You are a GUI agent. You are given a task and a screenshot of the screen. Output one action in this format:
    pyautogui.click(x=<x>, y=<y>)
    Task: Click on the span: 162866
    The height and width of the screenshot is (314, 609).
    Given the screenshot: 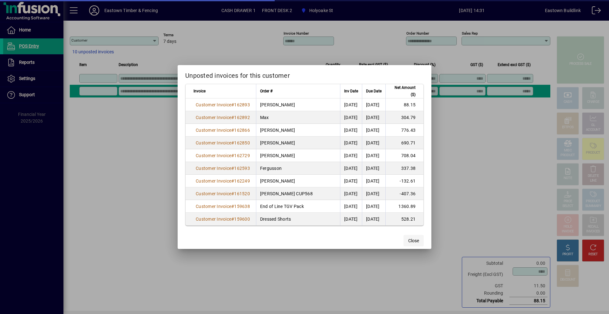 What is the action you would take?
    pyautogui.click(x=242, y=130)
    